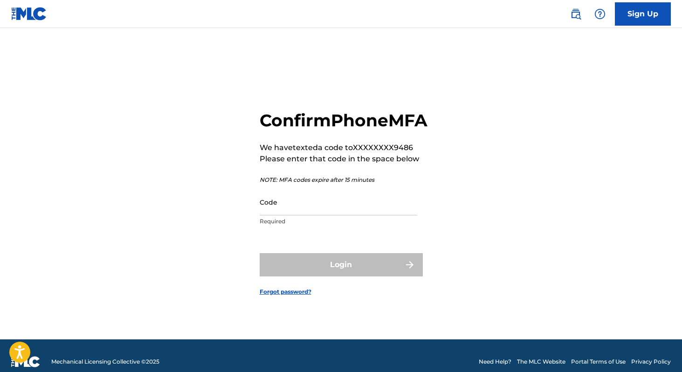  I want to click on img: help, so click(600, 14).